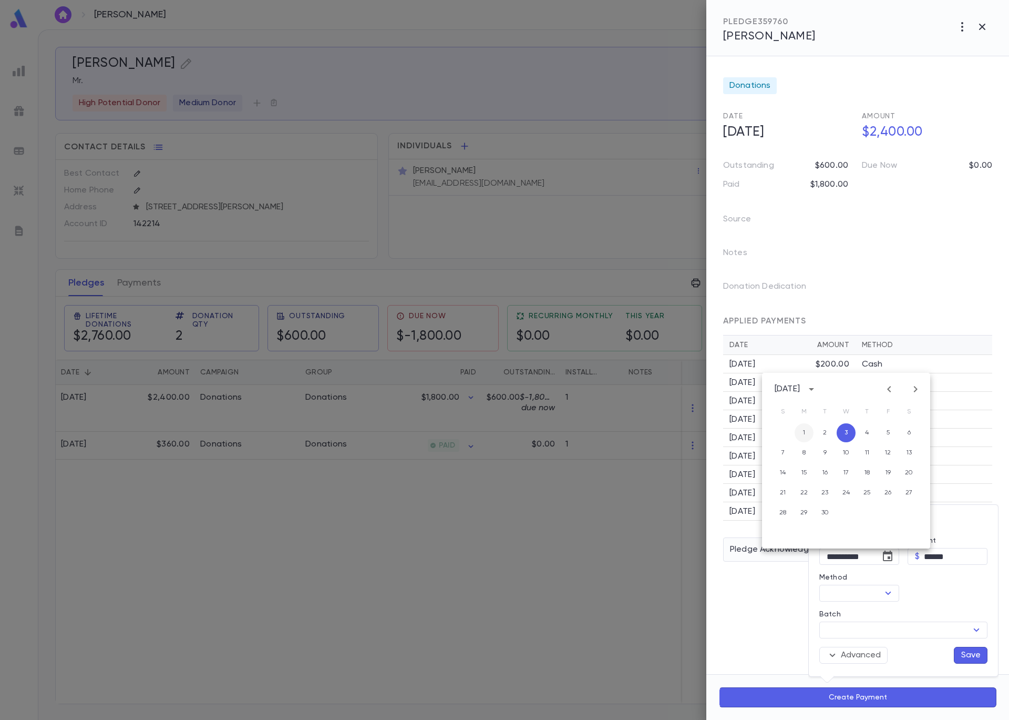 The height and width of the screenshot is (720, 1009). Describe the element at coordinates (830, 614) in the screenshot. I see `label: Batch` at that location.